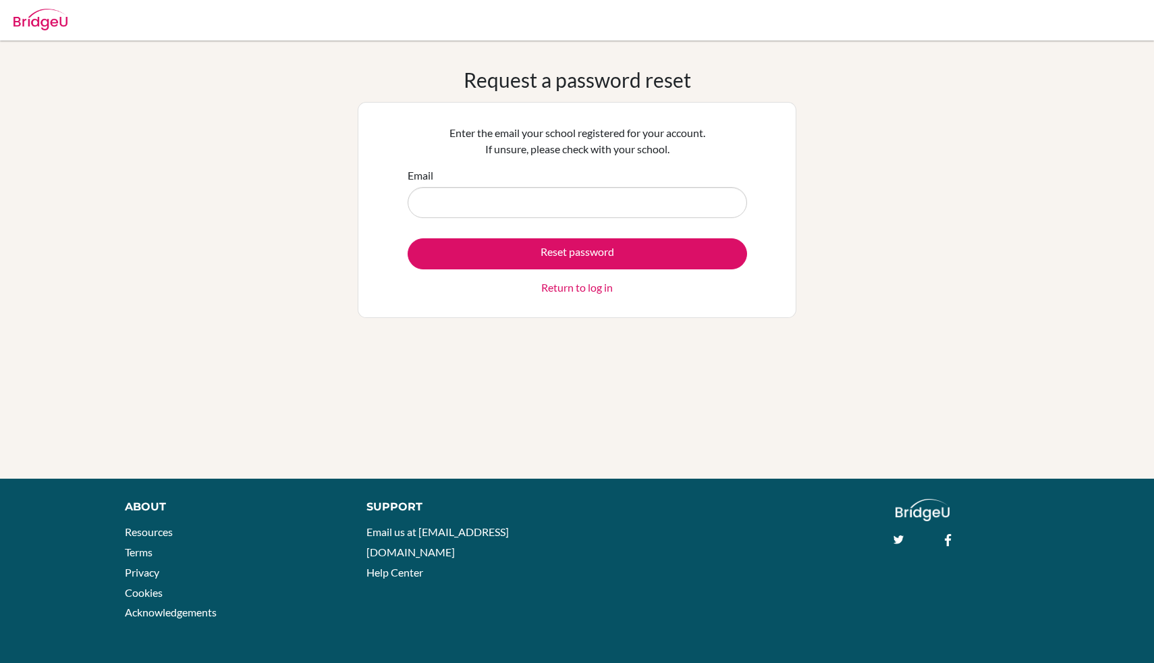 The width and height of the screenshot is (1154, 663). Describe the element at coordinates (148, 531) in the screenshot. I see `a: Resources` at that location.